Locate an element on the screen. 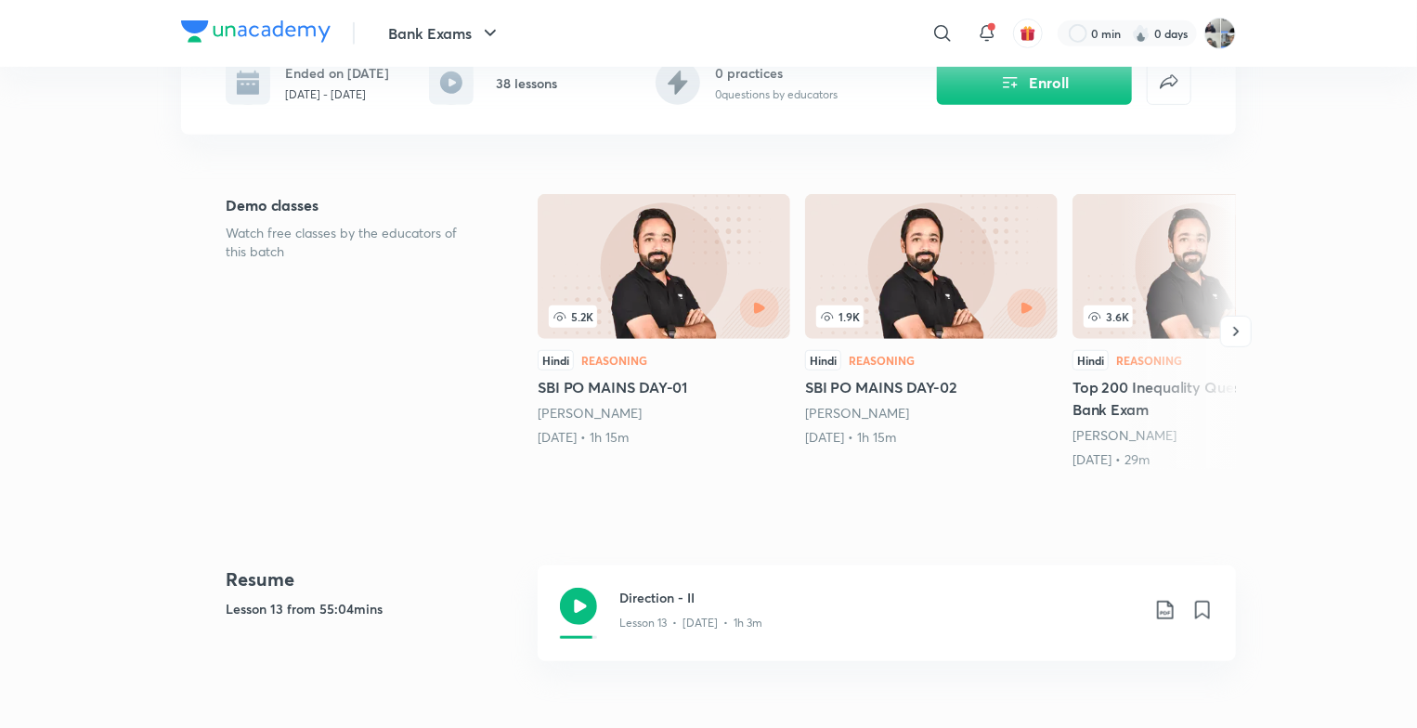 This screenshot has height=728, width=1417. h5: Lesson 13 from 55:04mins is located at coordinates (374, 608).